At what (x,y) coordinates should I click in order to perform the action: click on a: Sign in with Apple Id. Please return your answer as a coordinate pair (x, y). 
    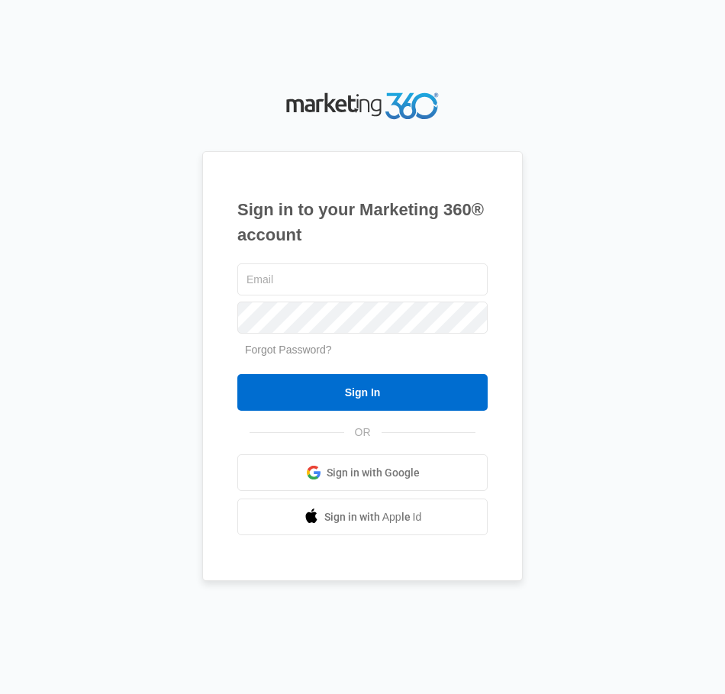
    Looking at the image, I should click on (363, 517).